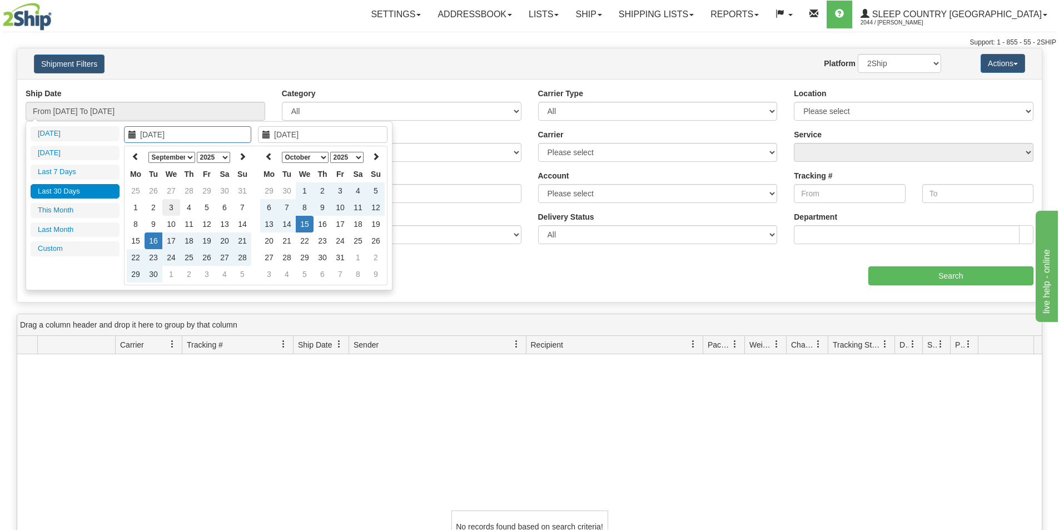  I want to click on label: Department, so click(816, 217).